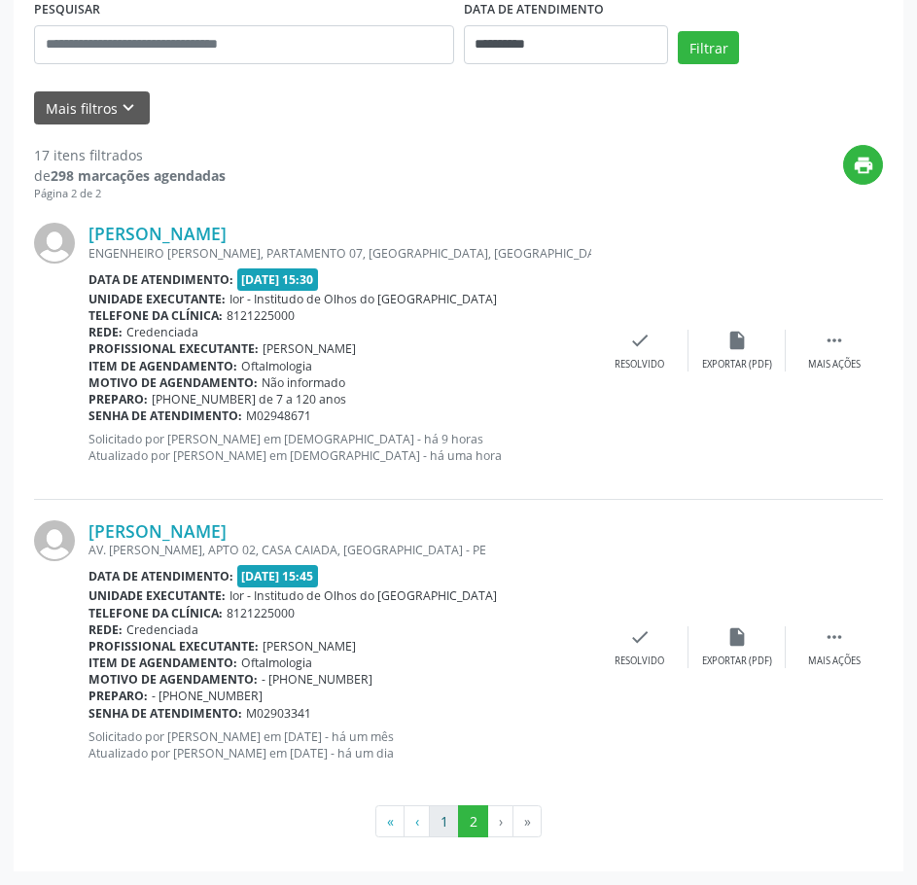 The height and width of the screenshot is (885, 917). What do you see at coordinates (128, 108) in the screenshot?
I see `i: keyboard_arrow_down` at bounding box center [128, 108].